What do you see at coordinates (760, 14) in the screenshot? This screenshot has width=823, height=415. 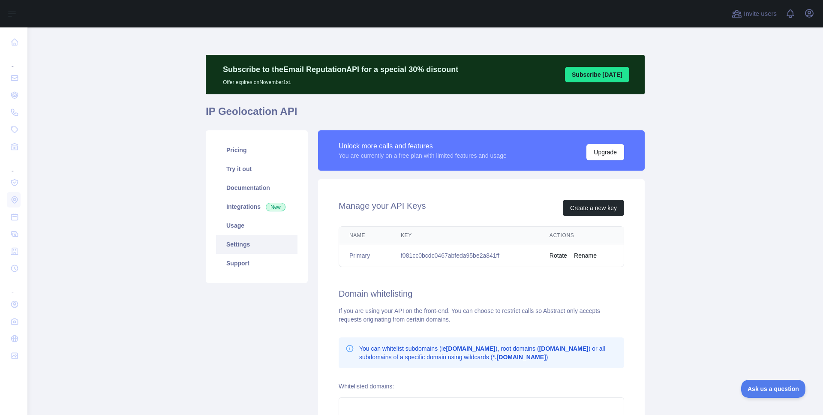 I see `span: Invite users` at bounding box center [760, 14].